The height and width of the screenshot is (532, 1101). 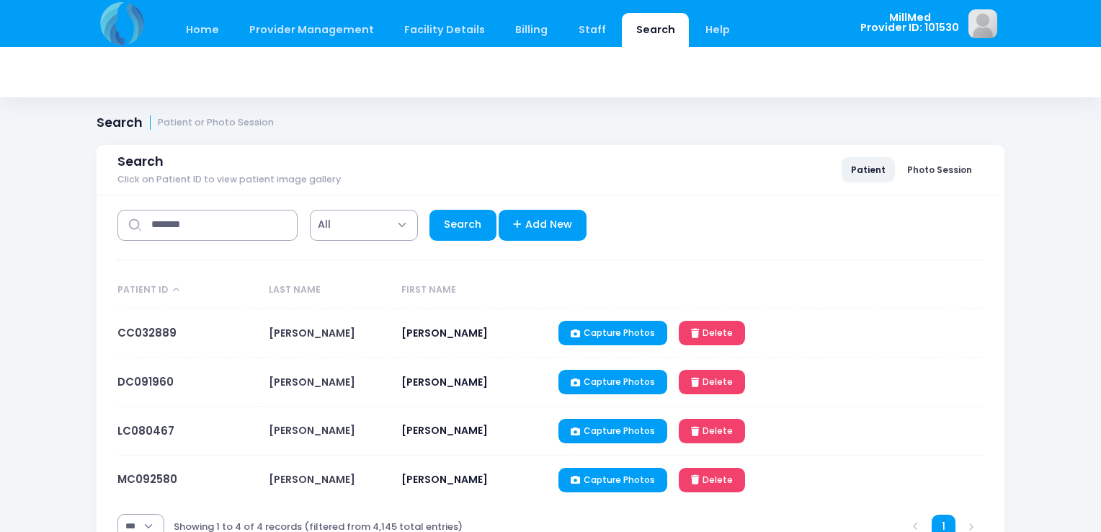 What do you see at coordinates (718, 30) in the screenshot?
I see `a: Help` at bounding box center [718, 30].